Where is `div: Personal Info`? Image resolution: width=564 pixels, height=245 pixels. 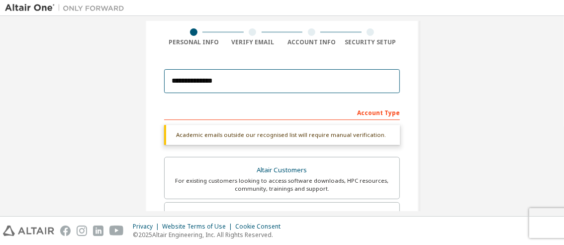 div: Personal Info is located at coordinates (194, 42).